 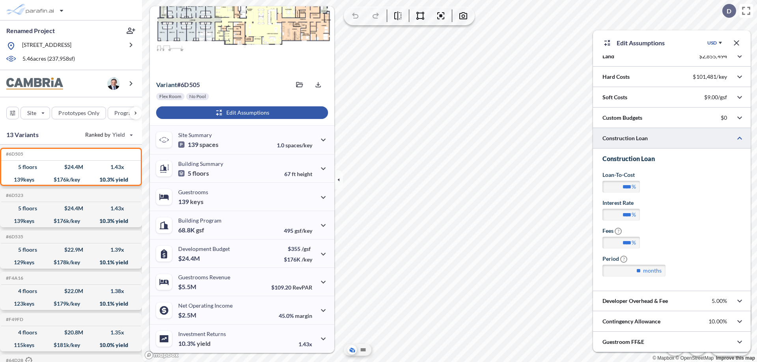 What do you see at coordinates (198, 97) in the screenshot?
I see `p: No Pool` at bounding box center [198, 97].